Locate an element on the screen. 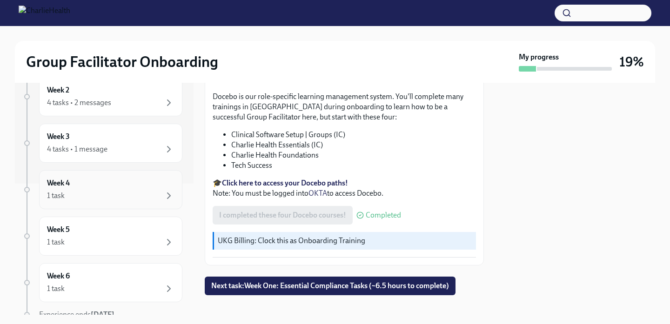  p: UKG Billing: Clock this as Onboarding Training is located at coordinates (345, 241).